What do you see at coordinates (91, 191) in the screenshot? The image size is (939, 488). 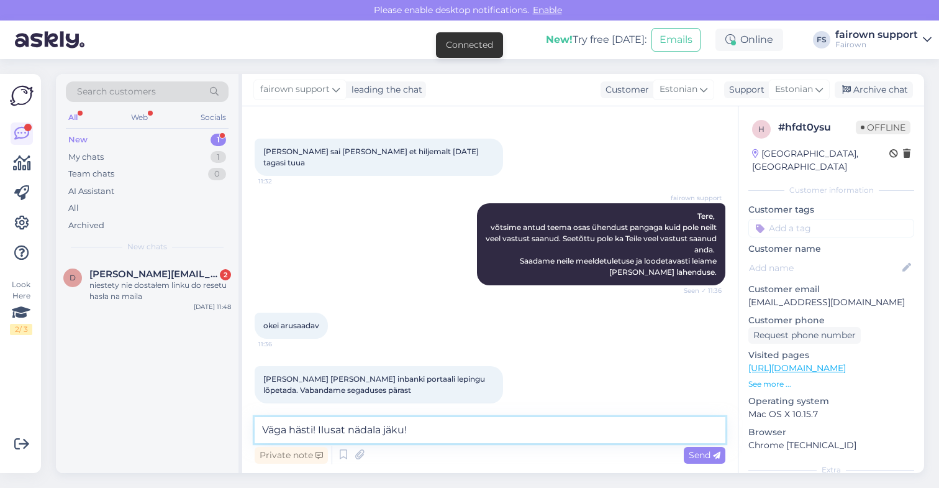 I see `div: AI Assistant` at bounding box center [91, 191].